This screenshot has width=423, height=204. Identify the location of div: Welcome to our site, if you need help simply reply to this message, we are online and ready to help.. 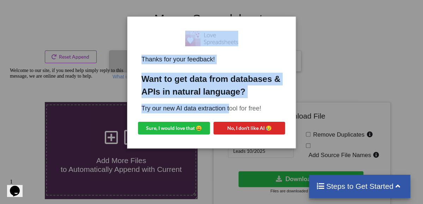
(66, 8).